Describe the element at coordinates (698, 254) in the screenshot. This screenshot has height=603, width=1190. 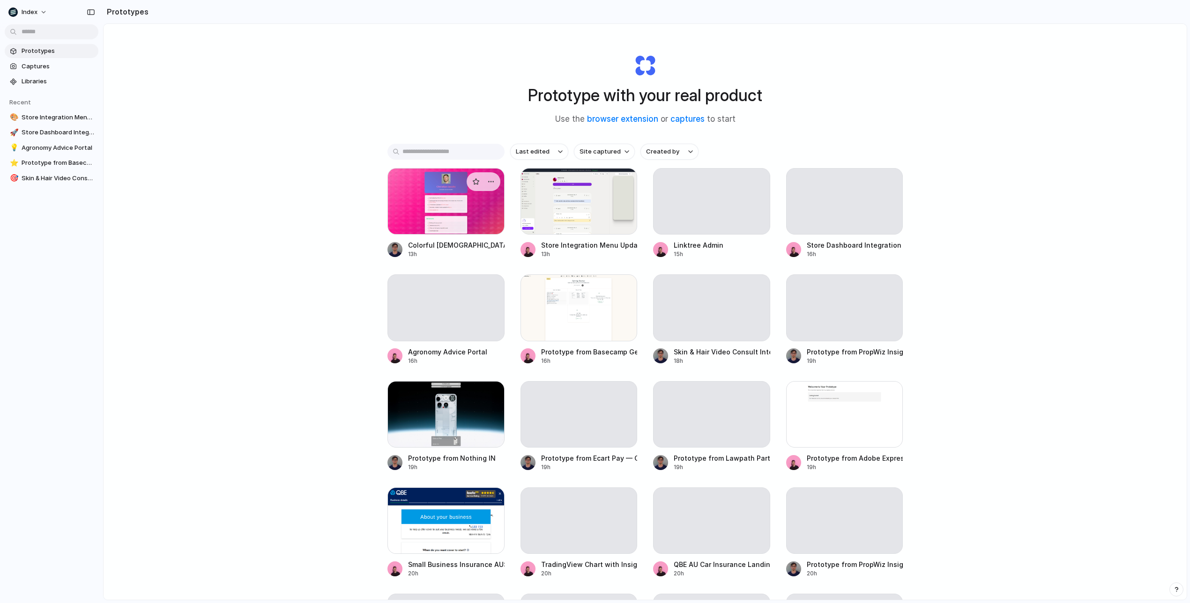
I see `div: 15h` at that location.